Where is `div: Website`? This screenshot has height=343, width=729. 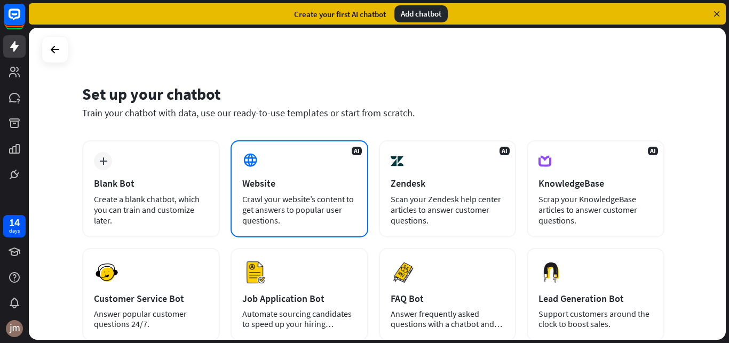
div: Website is located at coordinates (299, 183).